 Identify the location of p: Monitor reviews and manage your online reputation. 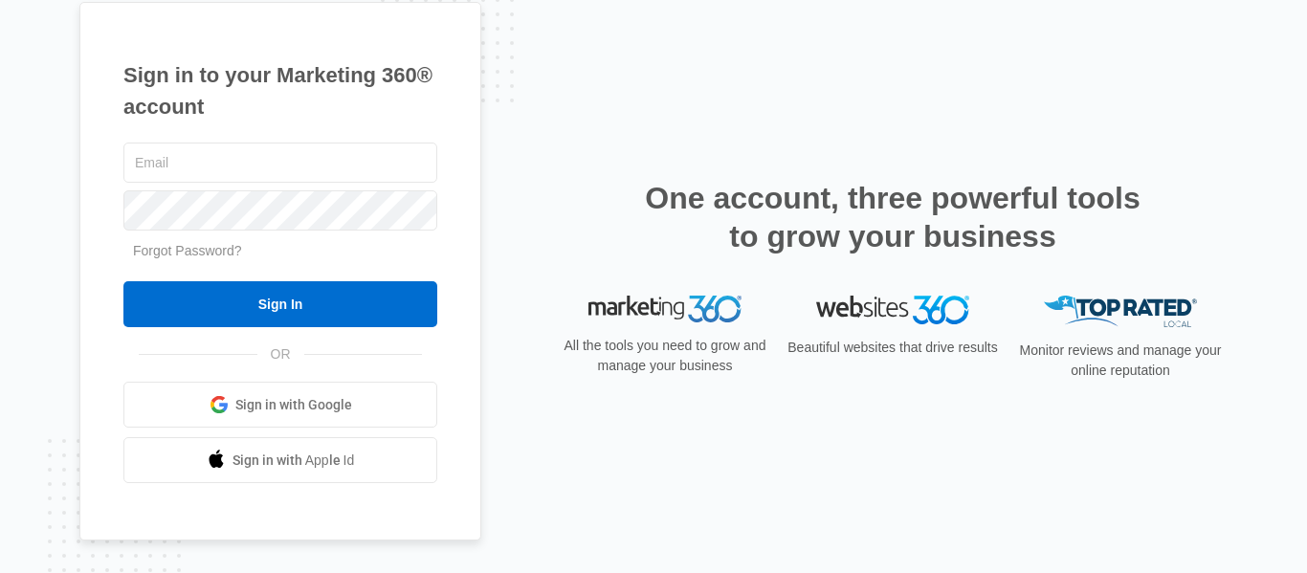
(1120, 361).